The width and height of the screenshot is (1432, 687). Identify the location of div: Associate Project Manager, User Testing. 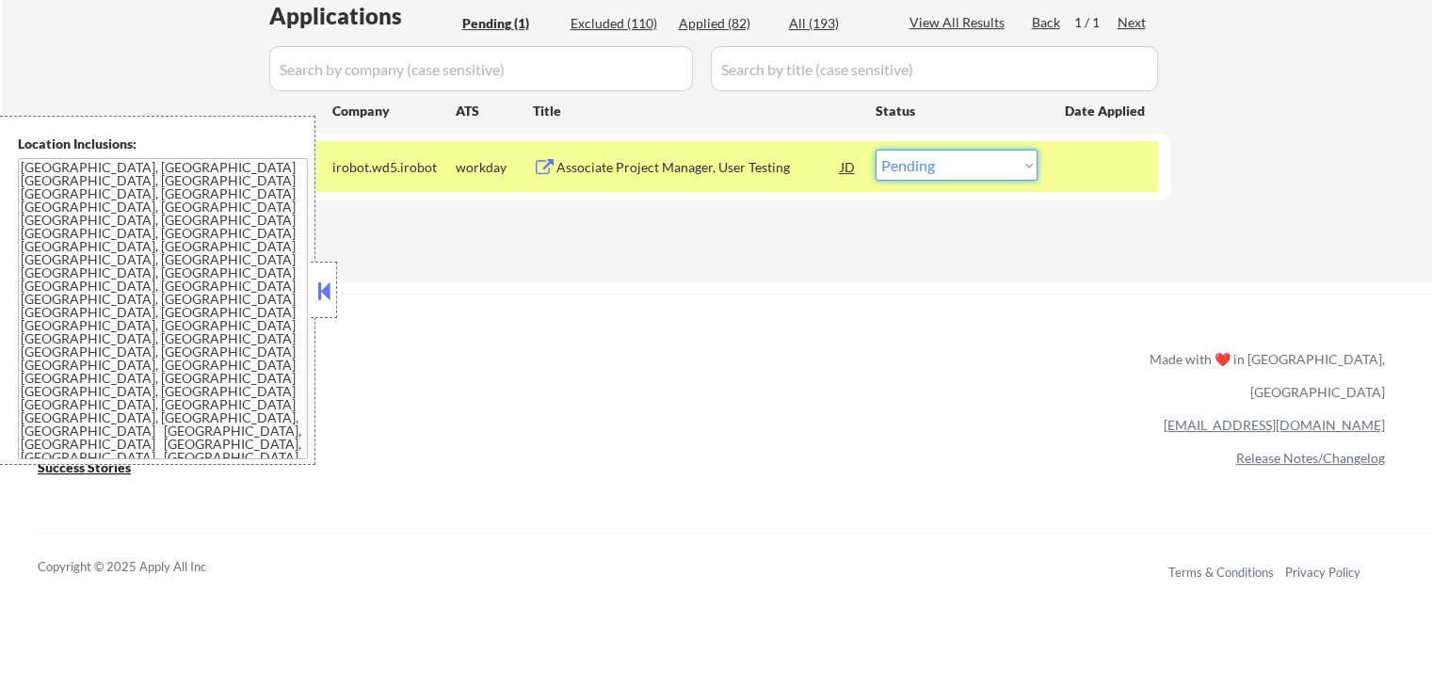
(698, 168).